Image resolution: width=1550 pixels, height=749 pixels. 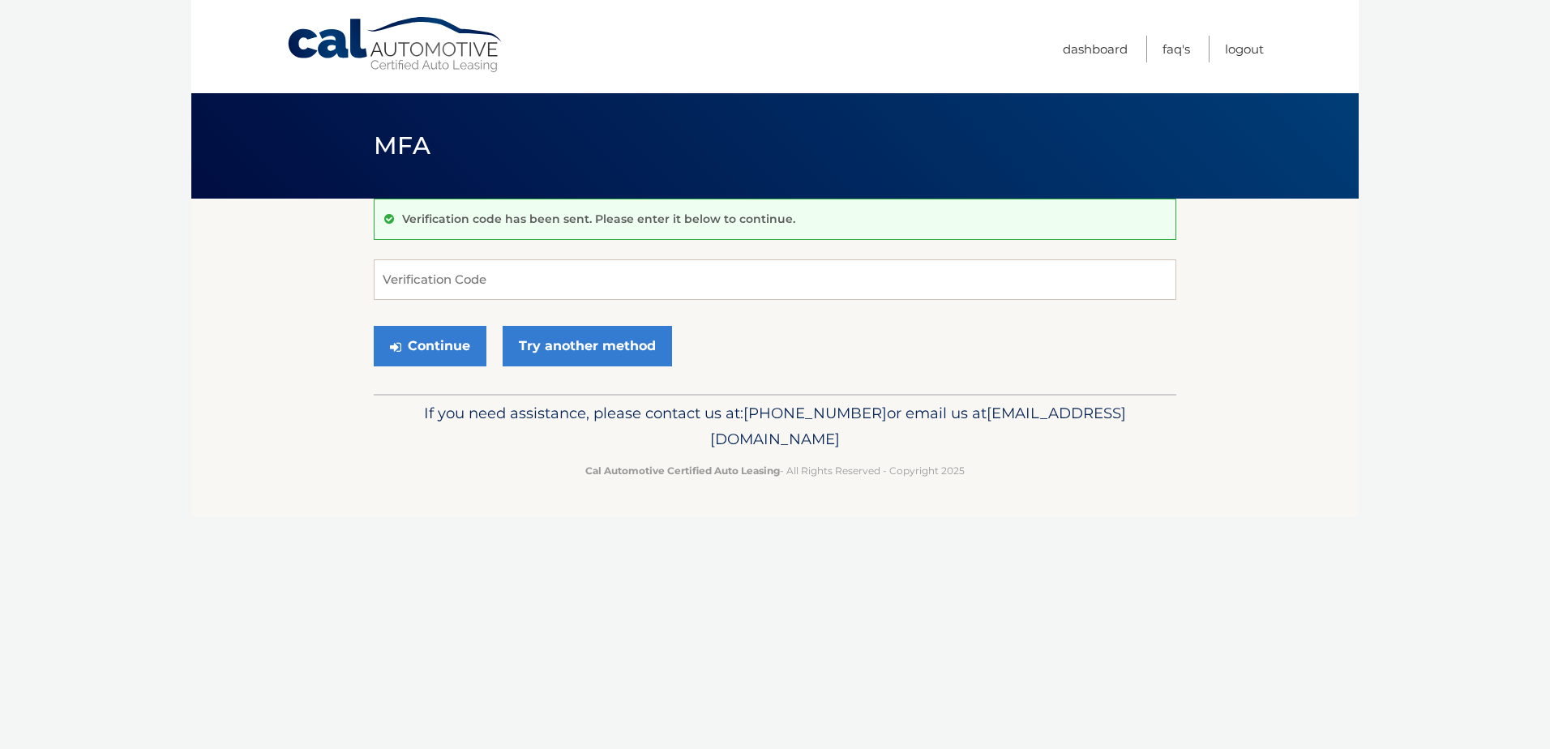 I want to click on p: If you need assistance, please contact us at: or email us at, so click(x=775, y=426).